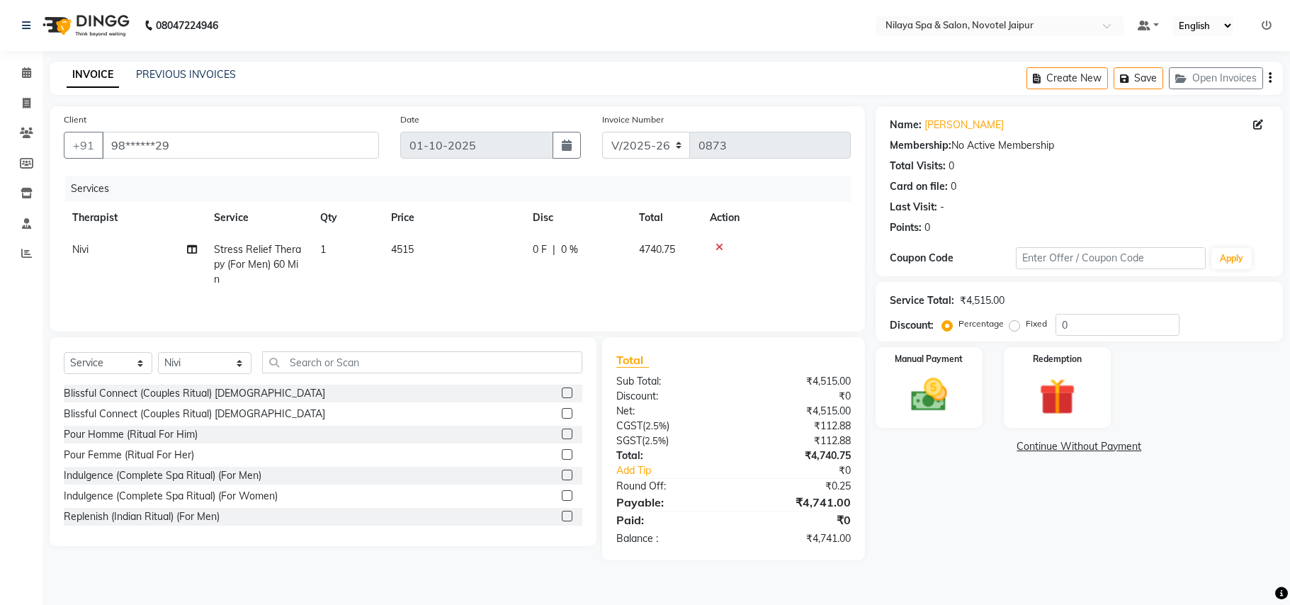 Image resolution: width=1290 pixels, height=605 pixels. What do you see at coordinates (463, 188) in the screenshot?
I see `div: Services` at bounding box center [463, 188].